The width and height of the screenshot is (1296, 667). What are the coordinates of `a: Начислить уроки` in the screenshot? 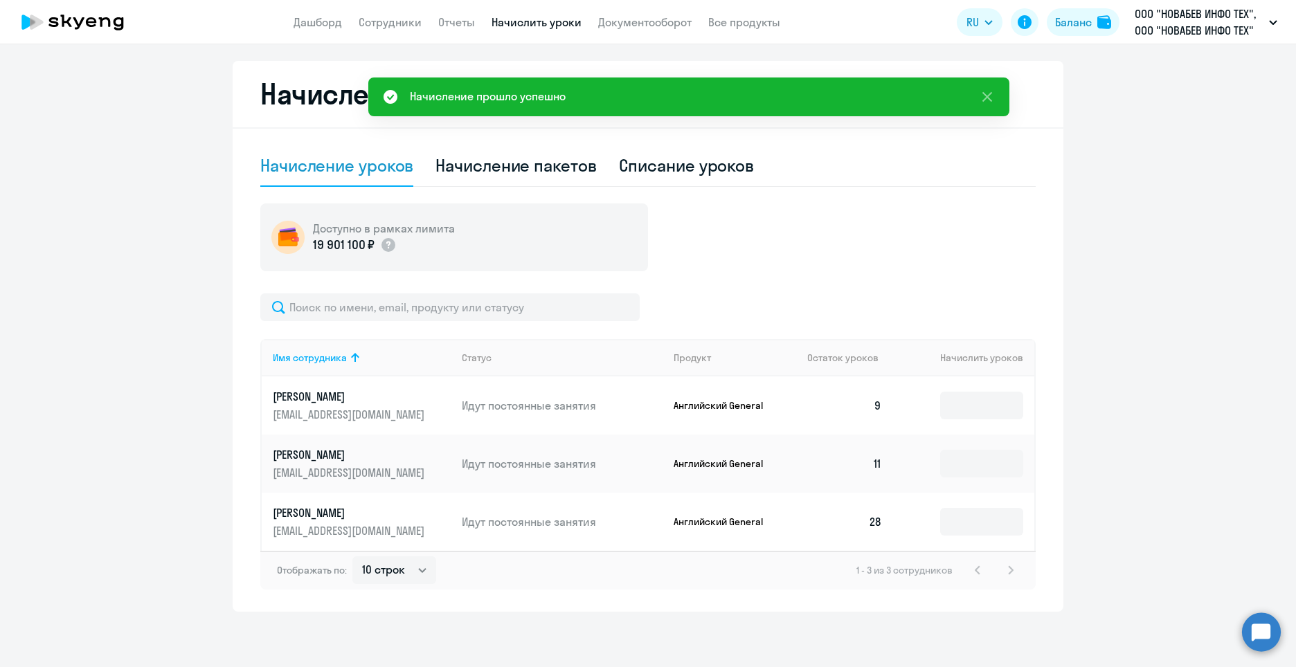 It's located at (537, 22).